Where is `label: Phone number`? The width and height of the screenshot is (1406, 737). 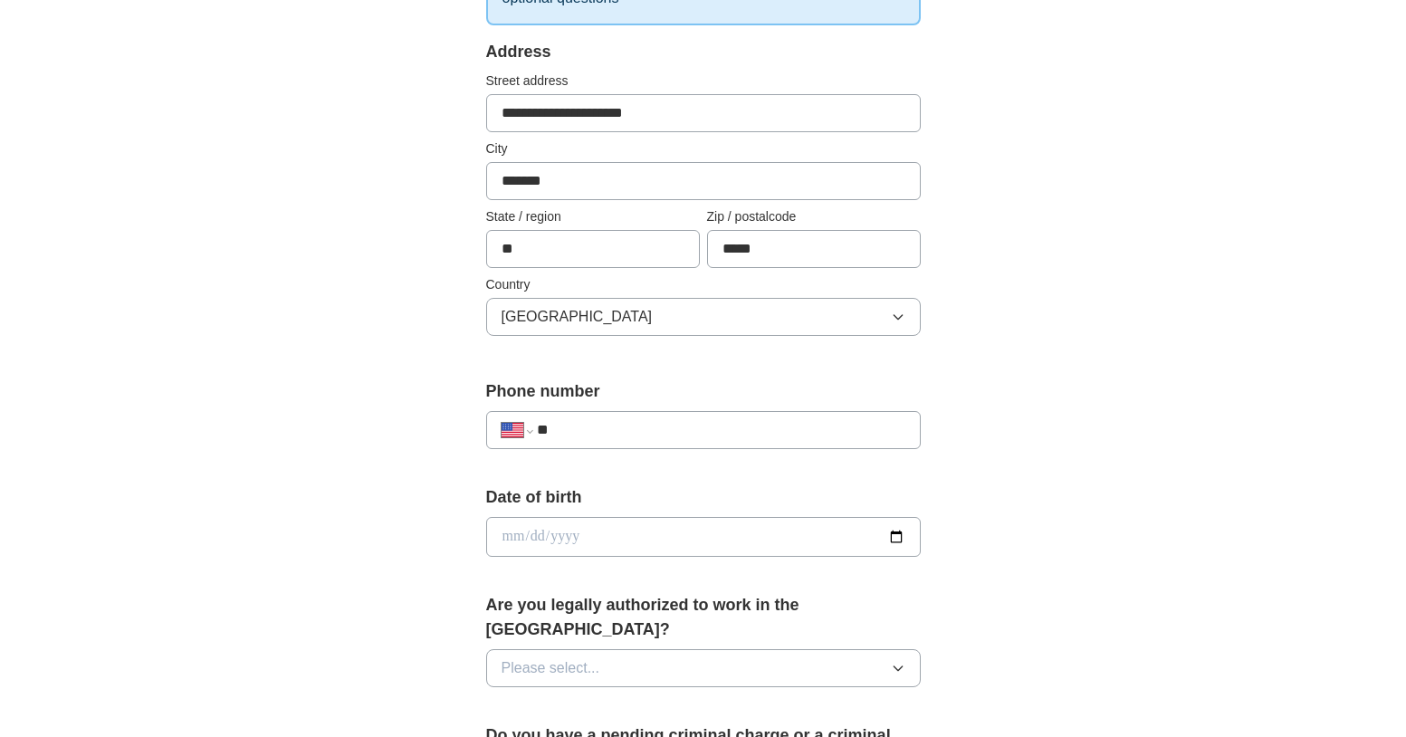 label: Phone number is located at coordinates (703, 391).